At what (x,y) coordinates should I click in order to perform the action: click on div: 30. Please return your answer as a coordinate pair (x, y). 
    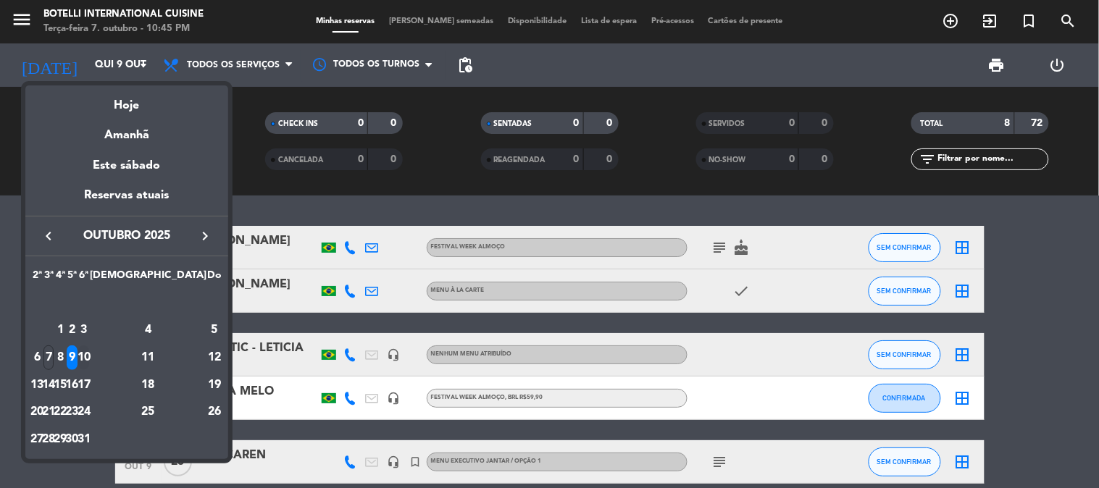
    Looking at the image, I should click on (72, 440).